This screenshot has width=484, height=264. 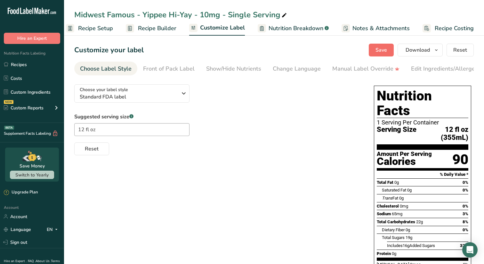 I want to click on span: Recipe Builder, so click(x=157, y=28).